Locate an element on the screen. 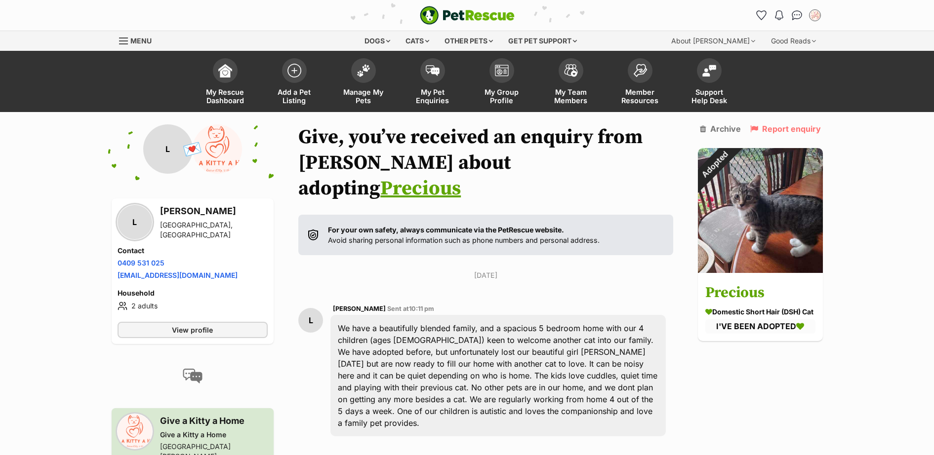 This screenshot has width=934, height=455. div: We have a beautifully blended family, and a spacious 5 bedroom home with our 4 children (ages [DE... is located at coordinates (498, 376).